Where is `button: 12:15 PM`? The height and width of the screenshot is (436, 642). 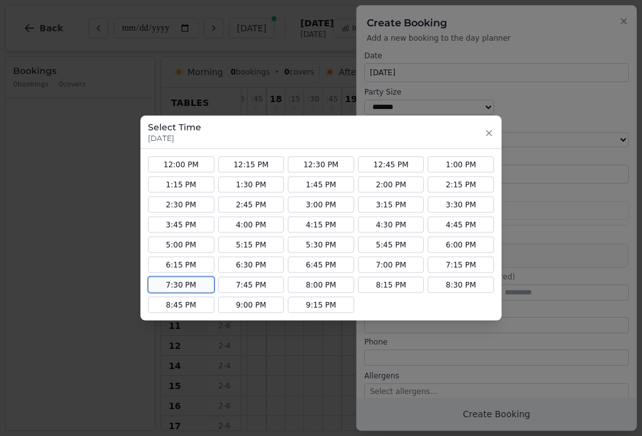
button: 12:15 PM is located at coordinates (251, 165).